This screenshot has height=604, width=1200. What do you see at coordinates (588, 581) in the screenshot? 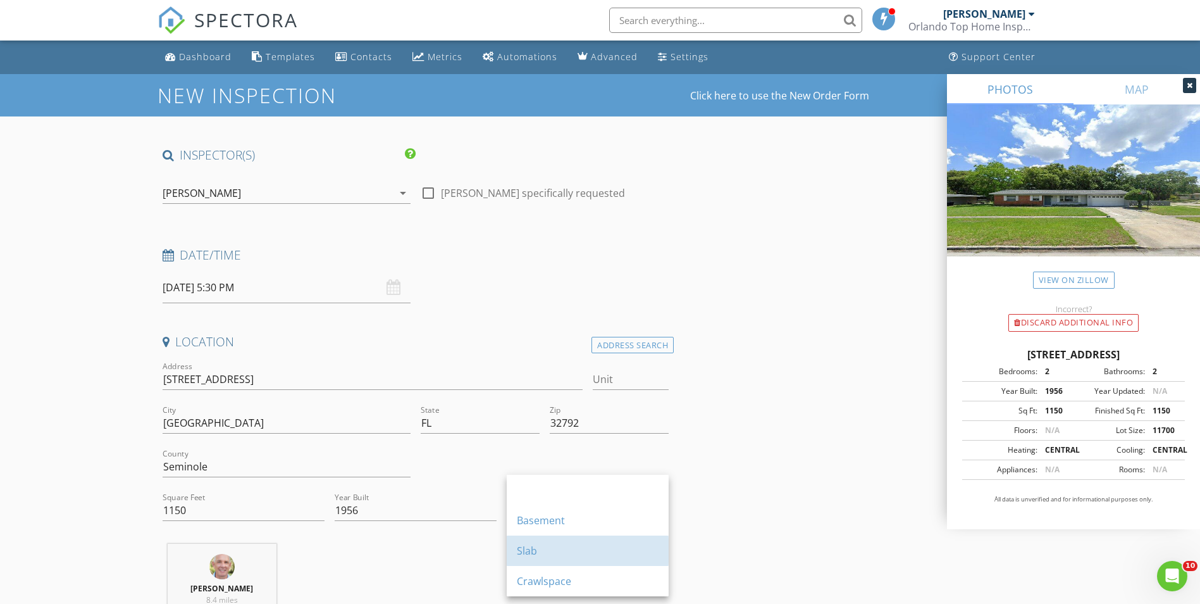
I see `div: Crawlspace` at bounding box center [588, 581].